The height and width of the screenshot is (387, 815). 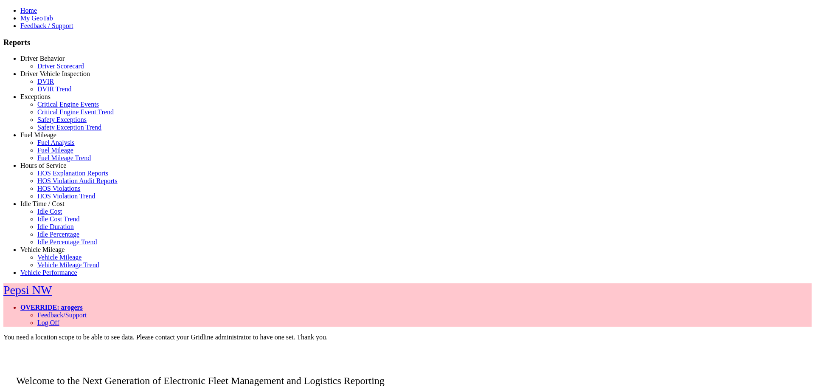 What do you see at coordinates (73, 173) in the screenshot?
I see `a: HOS Explanation Reports` at bounding box center [73, 173].